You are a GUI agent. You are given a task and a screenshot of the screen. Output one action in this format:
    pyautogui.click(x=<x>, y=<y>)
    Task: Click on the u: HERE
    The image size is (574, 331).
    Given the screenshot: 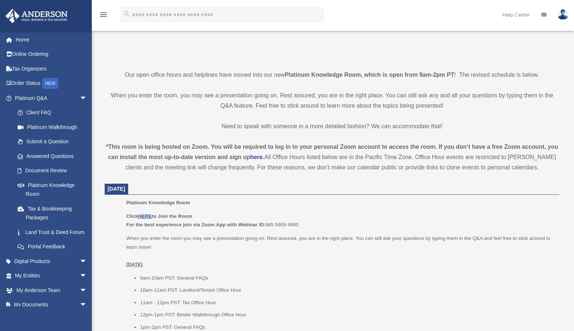 What is the action you would take?
    pyautogui.click(x=145, y=216)
    